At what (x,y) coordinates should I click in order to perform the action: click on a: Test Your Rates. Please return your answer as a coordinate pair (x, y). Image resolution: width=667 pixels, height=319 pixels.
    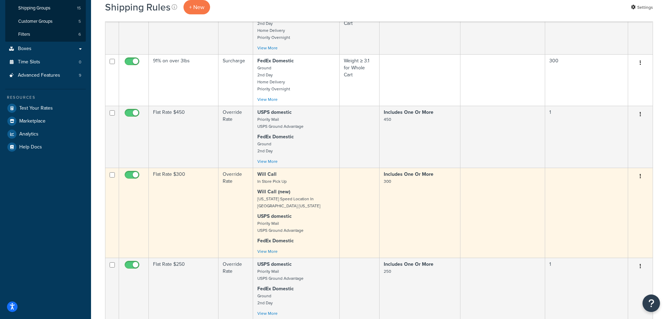
    Looking at the image, I should click on (45, 108).